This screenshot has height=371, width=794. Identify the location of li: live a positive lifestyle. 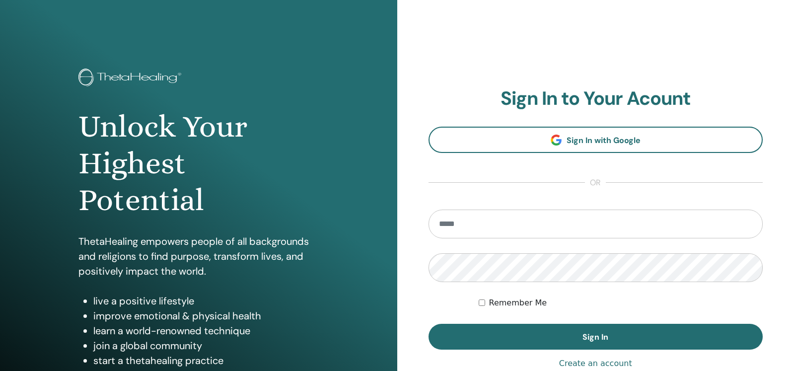
(206, 301).